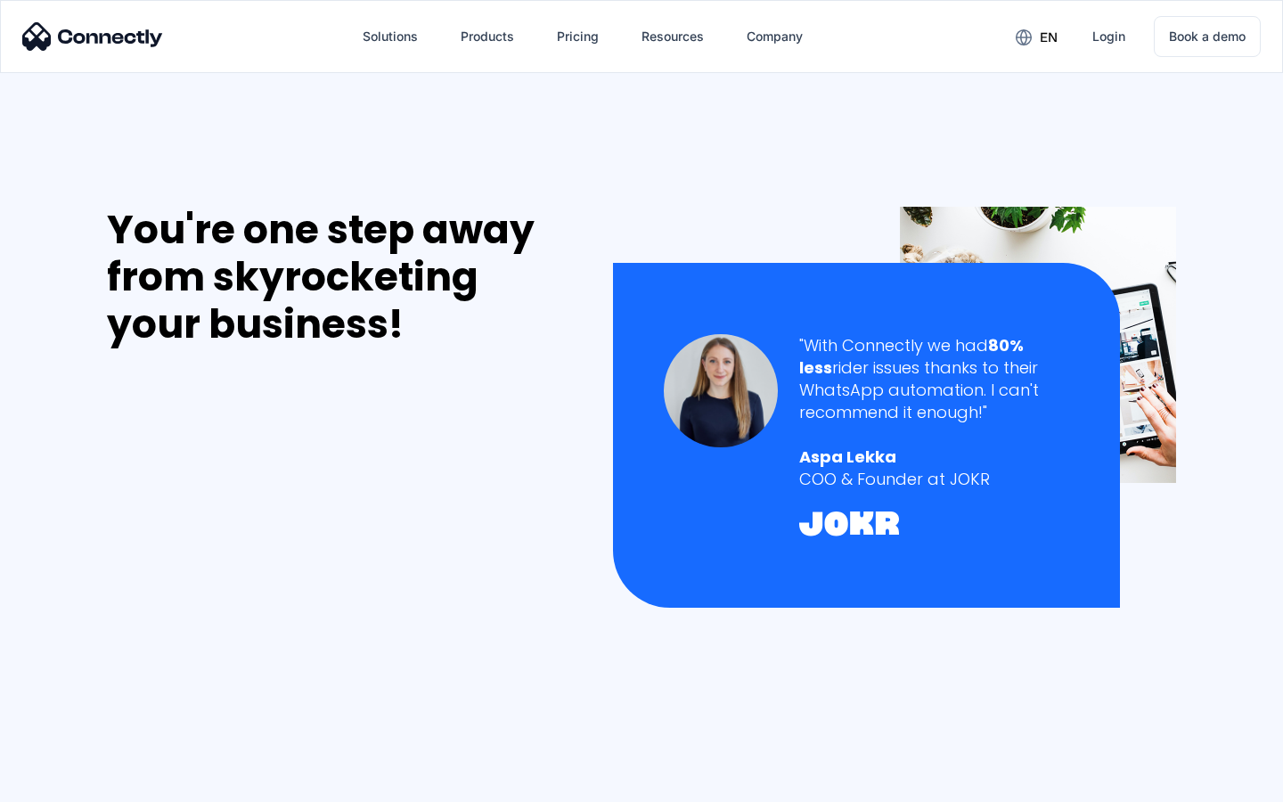 This screenshot has width=1283, height=802. Describe the element at coordinates (1207, 37) in the screenshot. I see `a: Book a demo` at that location.